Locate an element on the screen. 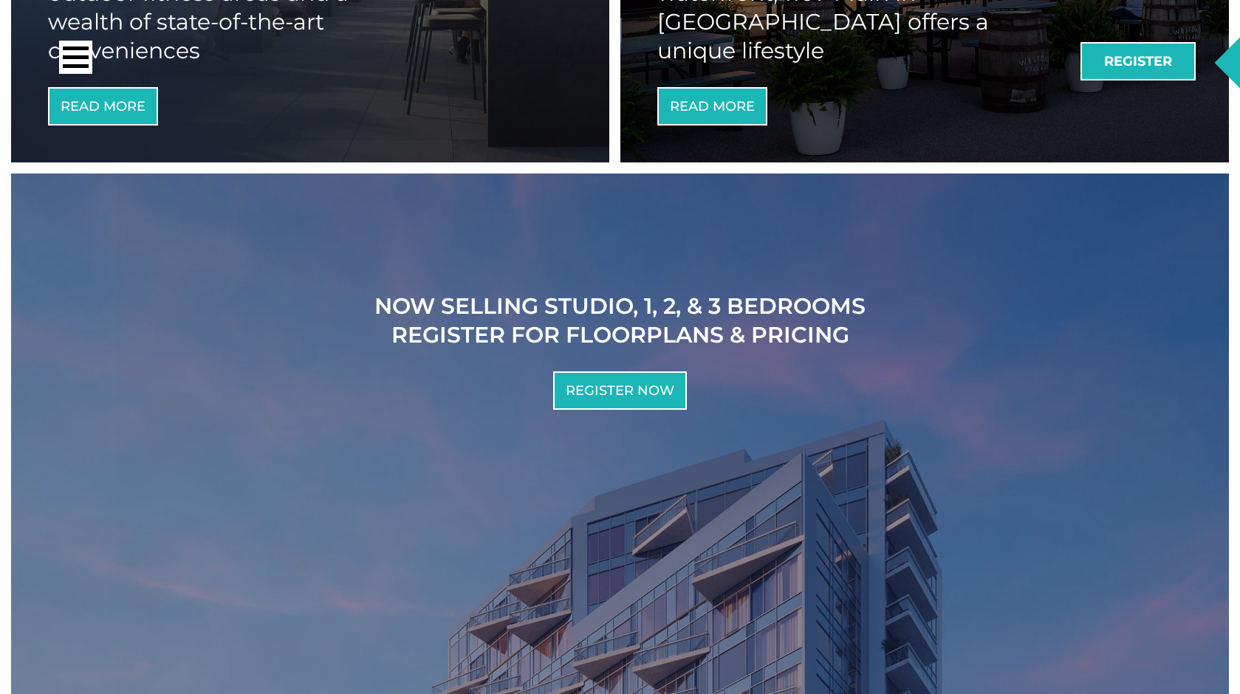 The width and height of the screenshot is (1240, 694). span: Register is located at coordinates (1138, 61).